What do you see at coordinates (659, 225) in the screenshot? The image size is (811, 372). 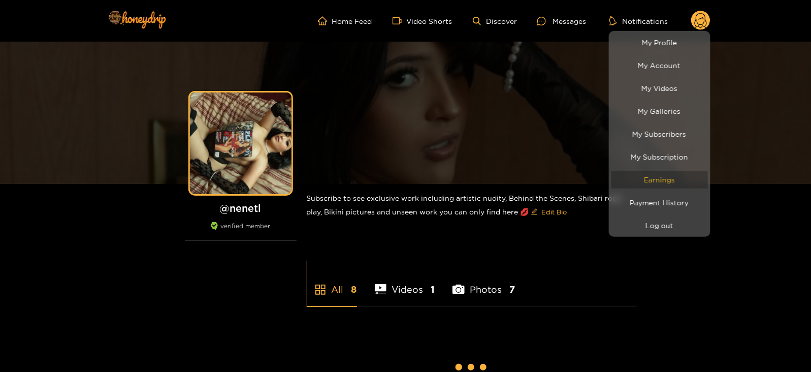 I see `button: Log out` at bounding box center [659, 225].